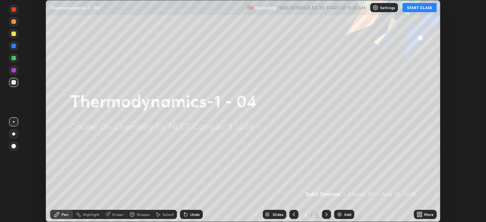  Describe the element at coordinates (387, 8) in the screenshot. I see `p: Settings` at that location.